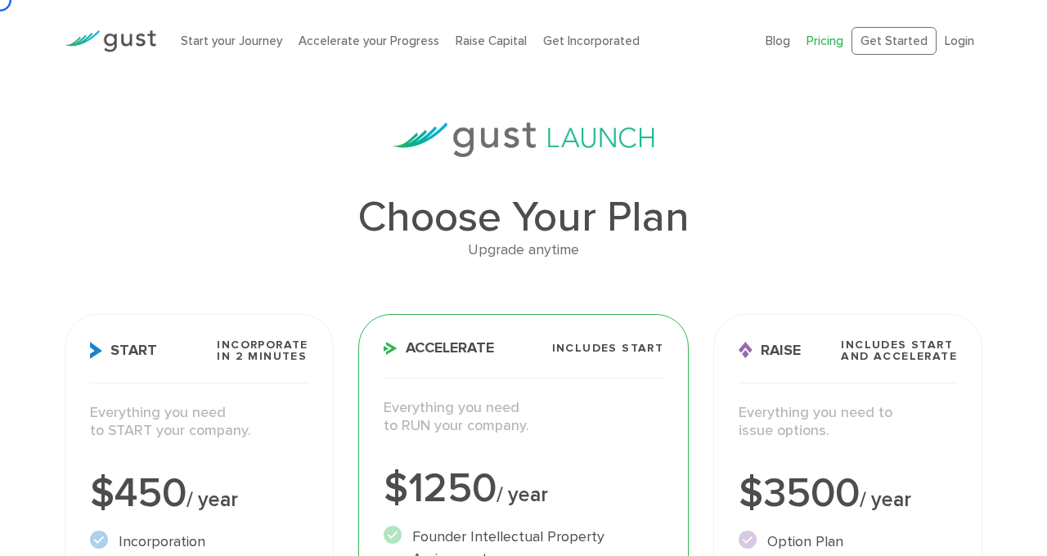 Image resolution: width=1047 pixels, height=556 pixels. I want to click on a: Accelerate your Progress, so click(369, 41).